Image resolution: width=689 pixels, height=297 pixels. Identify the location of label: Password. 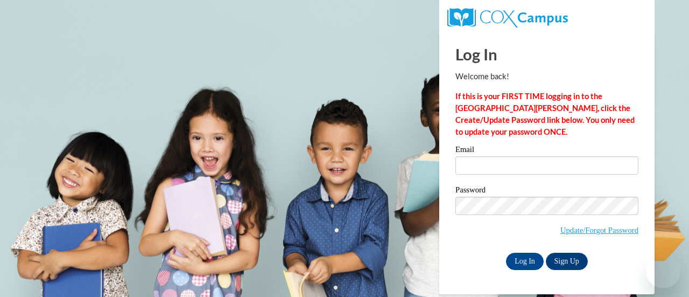
(547, 191).